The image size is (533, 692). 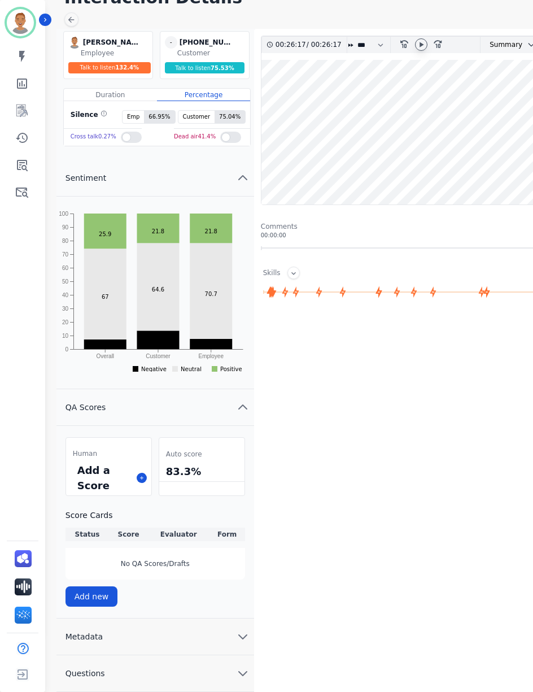 I want to click on span: 75.04 %, so click(x=230, y=117).